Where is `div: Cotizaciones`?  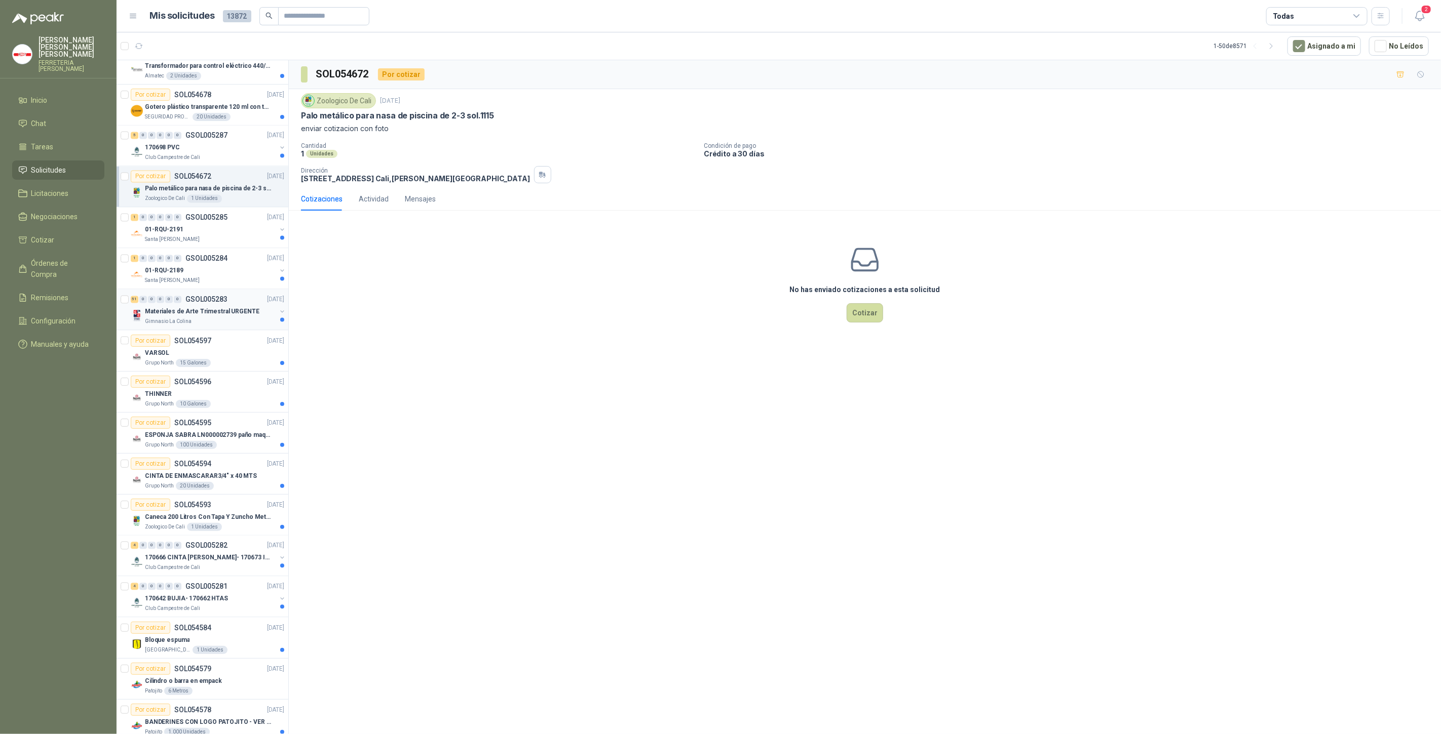 div: Cotizaciones is located at coordinates (322, 199).